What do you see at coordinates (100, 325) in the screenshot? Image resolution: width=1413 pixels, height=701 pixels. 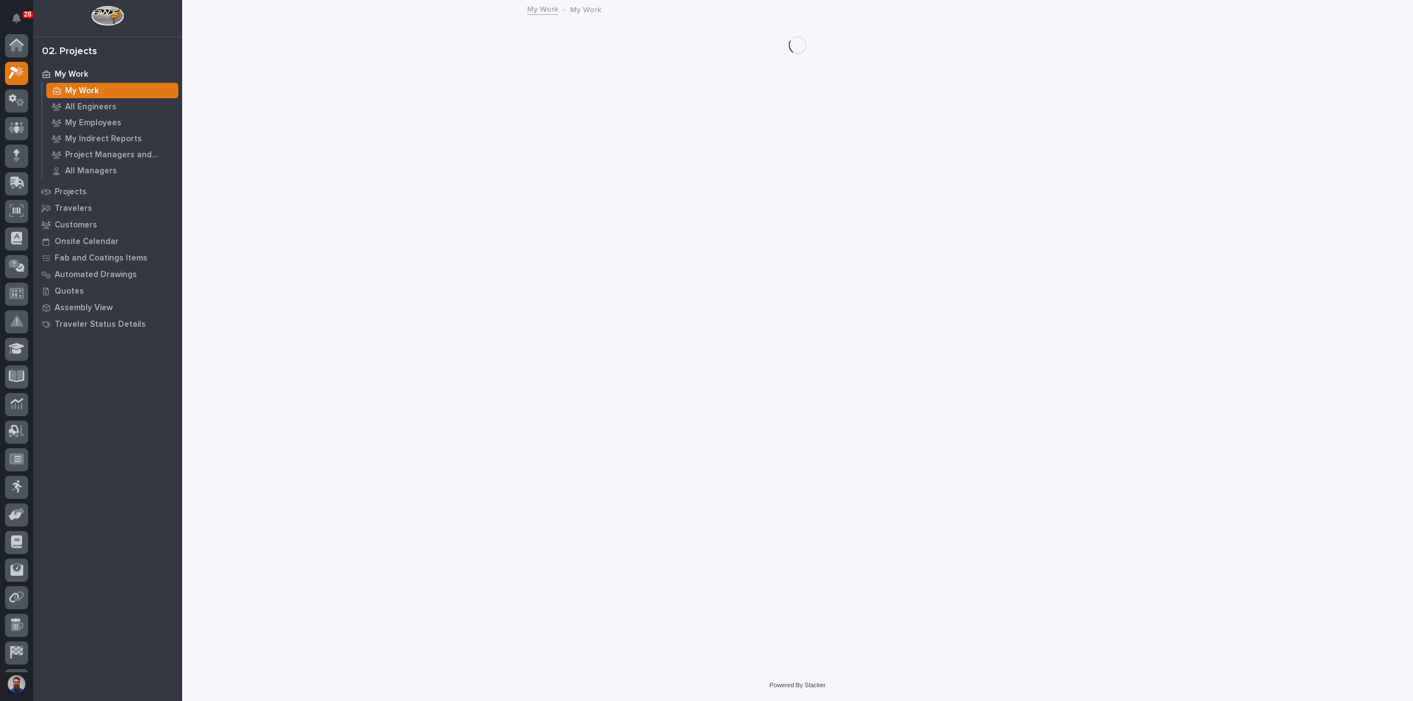 I see `p: Traveler Status Details` at bounding box center [100, 325].